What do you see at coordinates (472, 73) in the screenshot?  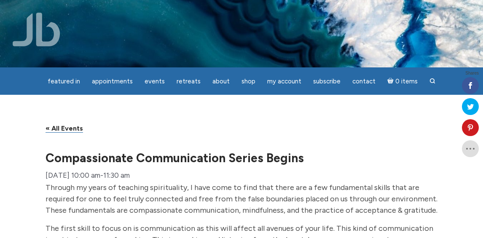 I see `span: Shares` at bounding box center [472, 73].